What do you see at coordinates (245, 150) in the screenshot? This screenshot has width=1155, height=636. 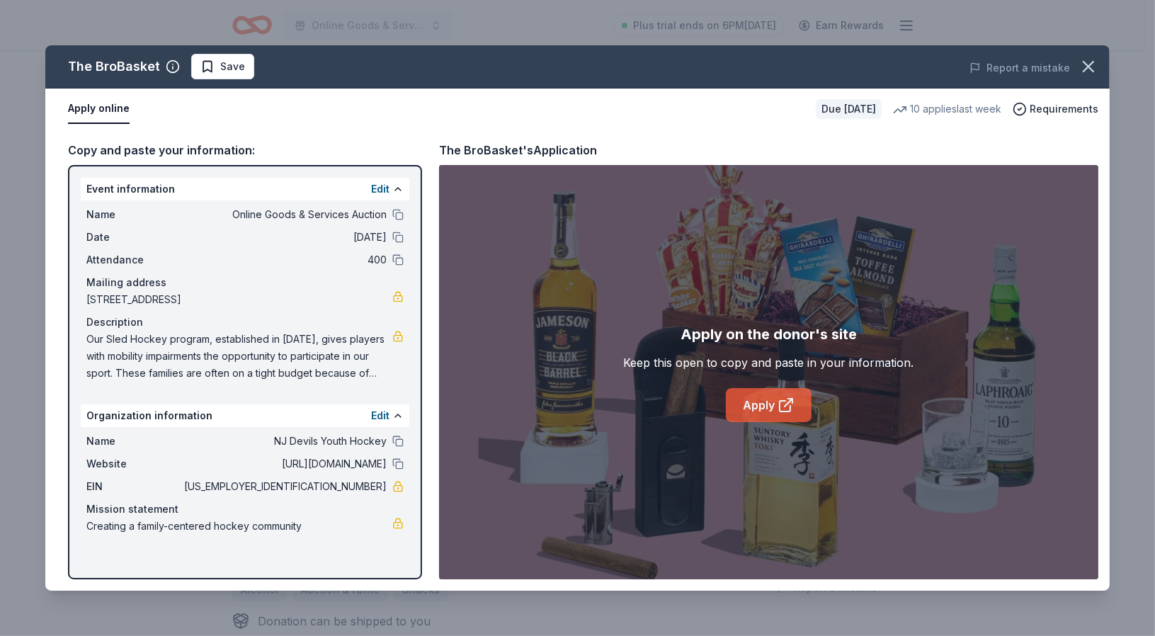 I see `div: Copy and paste your information:` at bounding box center [245, 150].